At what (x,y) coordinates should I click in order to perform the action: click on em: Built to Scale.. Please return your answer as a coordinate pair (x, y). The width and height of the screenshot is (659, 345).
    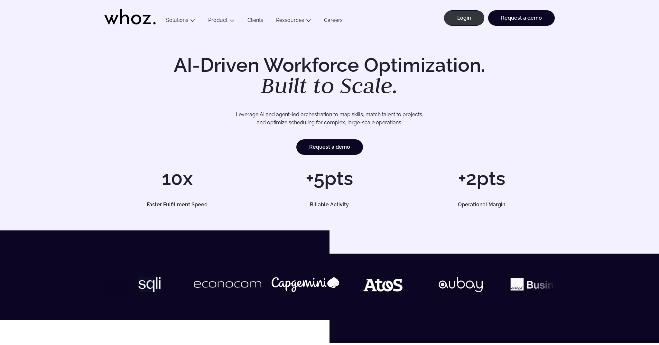
    Looking at the image, I should click on (329, 85).